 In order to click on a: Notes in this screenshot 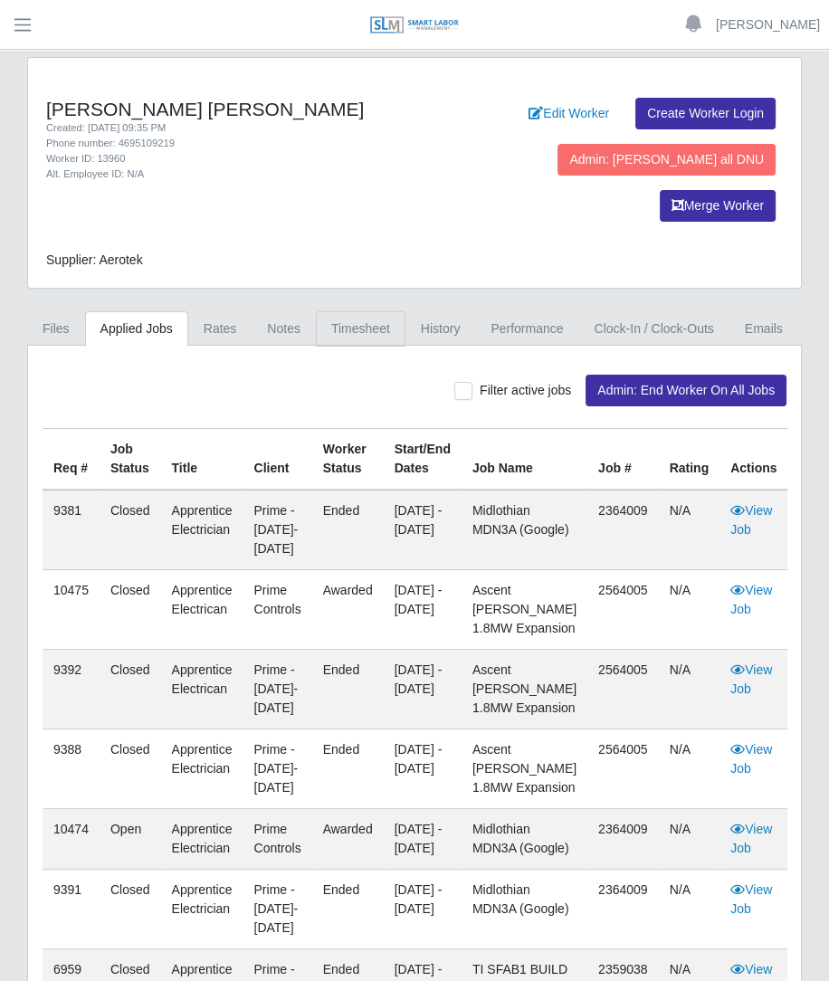, I will do `click(283, 328)`.